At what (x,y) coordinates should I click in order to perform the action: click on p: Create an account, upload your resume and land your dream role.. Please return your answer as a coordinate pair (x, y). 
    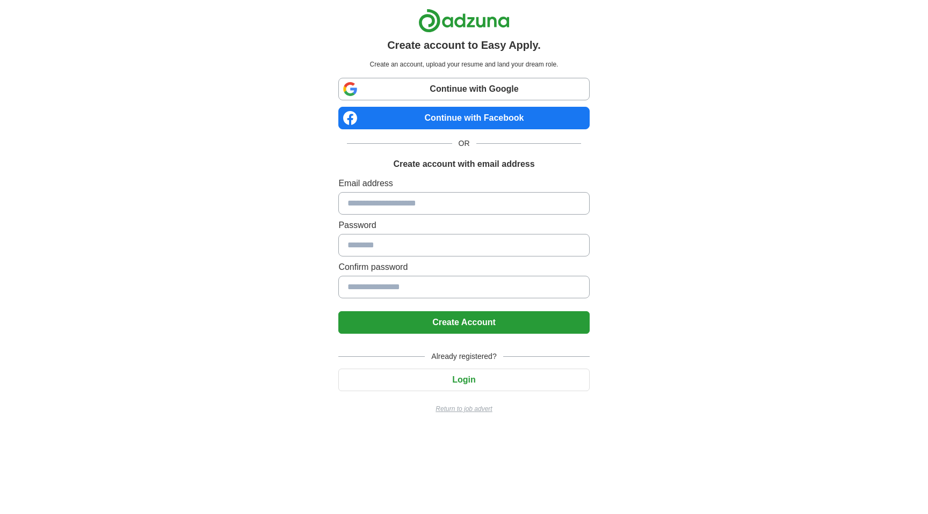
    Looking at the image, I should click on (463, 64).